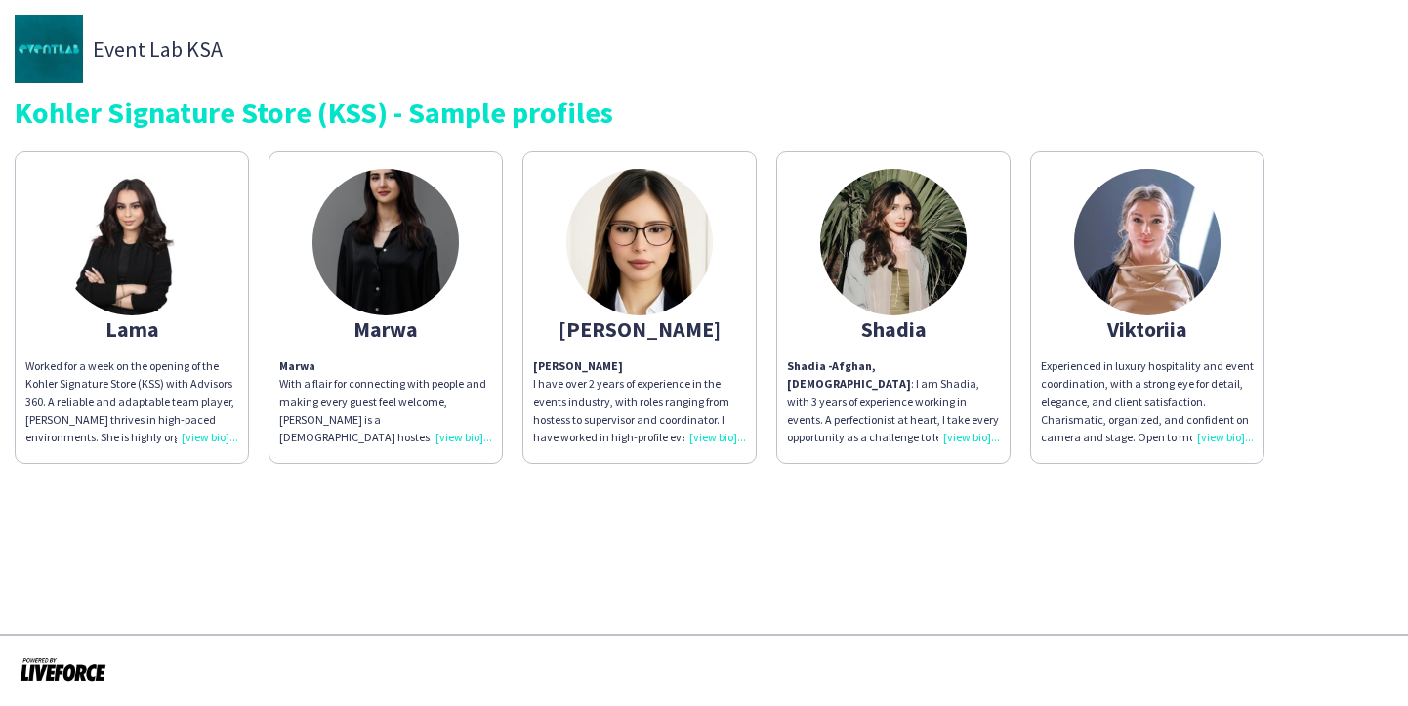 This screenshot has height=706, width=1408. What do you see at coordinates (893, 329) in the screenshot?
I see `div: Shadia` at bounding box center [893, 329].